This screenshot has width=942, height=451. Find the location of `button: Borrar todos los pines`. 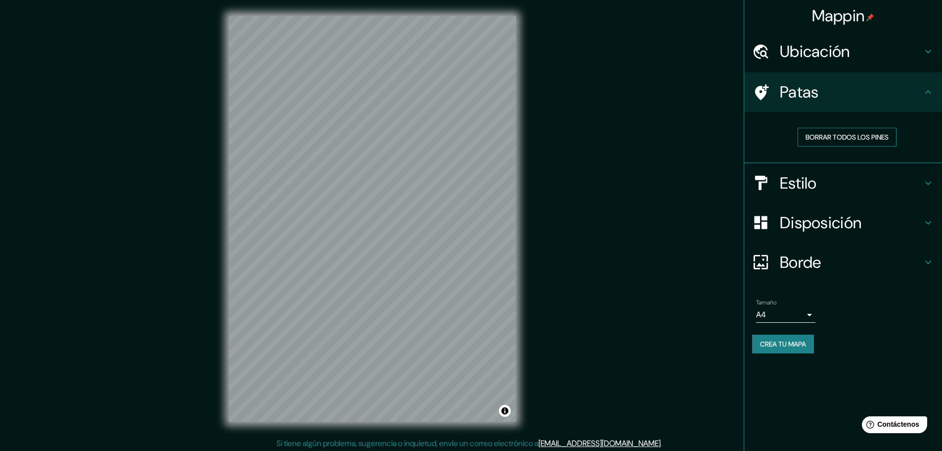

button: Borrar todos los pines is located at coordinates (847, 137).